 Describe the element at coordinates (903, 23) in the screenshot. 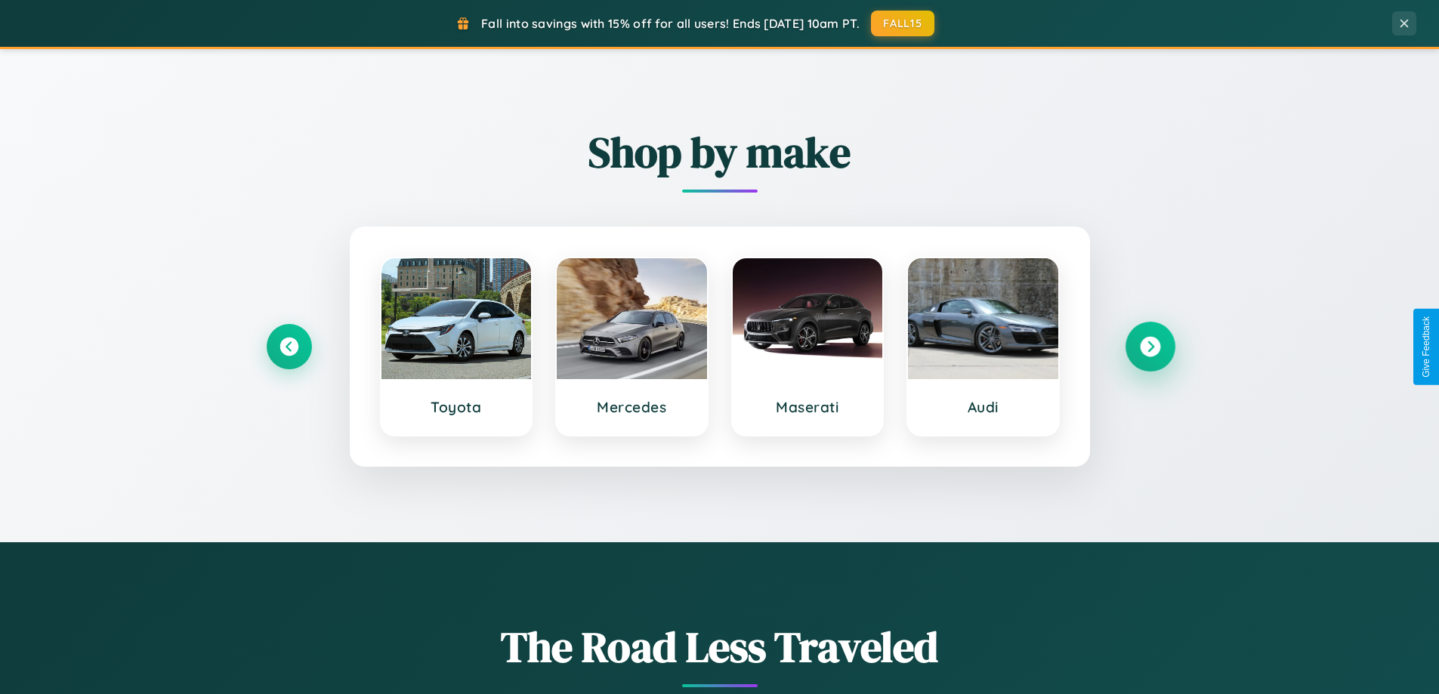

I see `button: FALL15` at that location.